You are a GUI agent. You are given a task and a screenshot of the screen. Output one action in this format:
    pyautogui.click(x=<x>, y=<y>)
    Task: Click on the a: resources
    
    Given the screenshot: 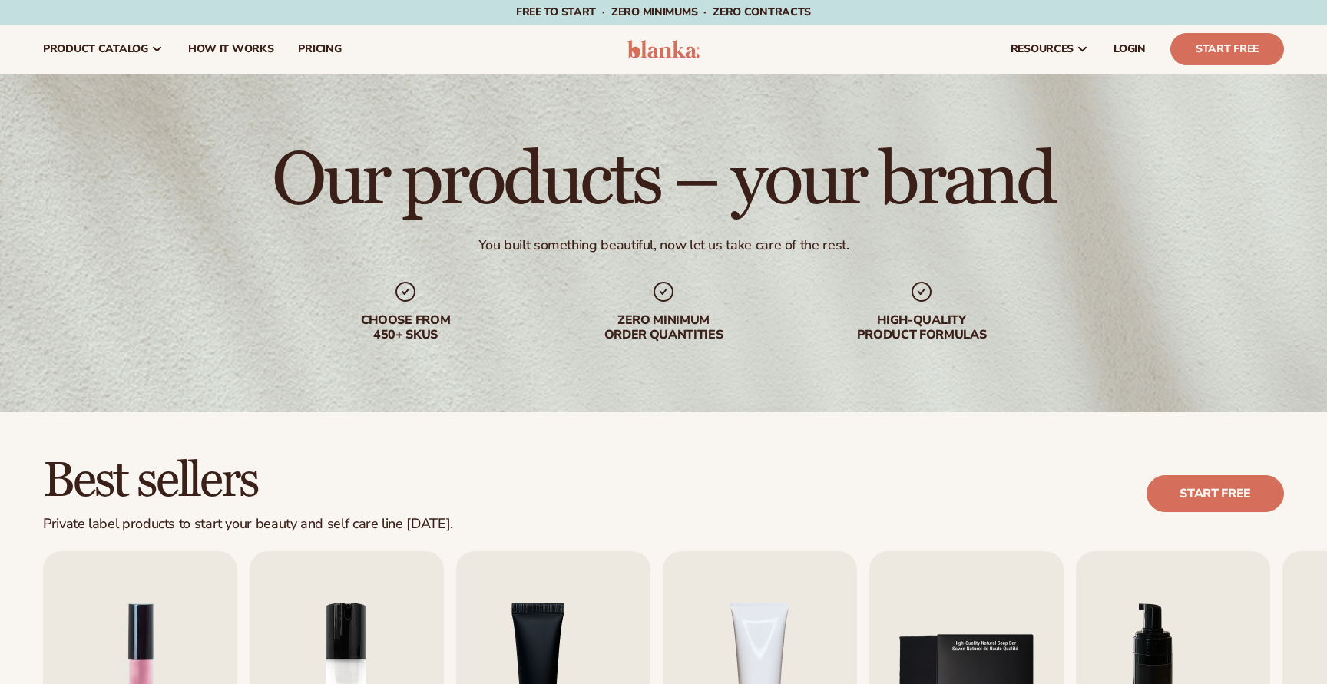 What is the action you would take?
    pyautogui.click(x=1050, y=49)
    